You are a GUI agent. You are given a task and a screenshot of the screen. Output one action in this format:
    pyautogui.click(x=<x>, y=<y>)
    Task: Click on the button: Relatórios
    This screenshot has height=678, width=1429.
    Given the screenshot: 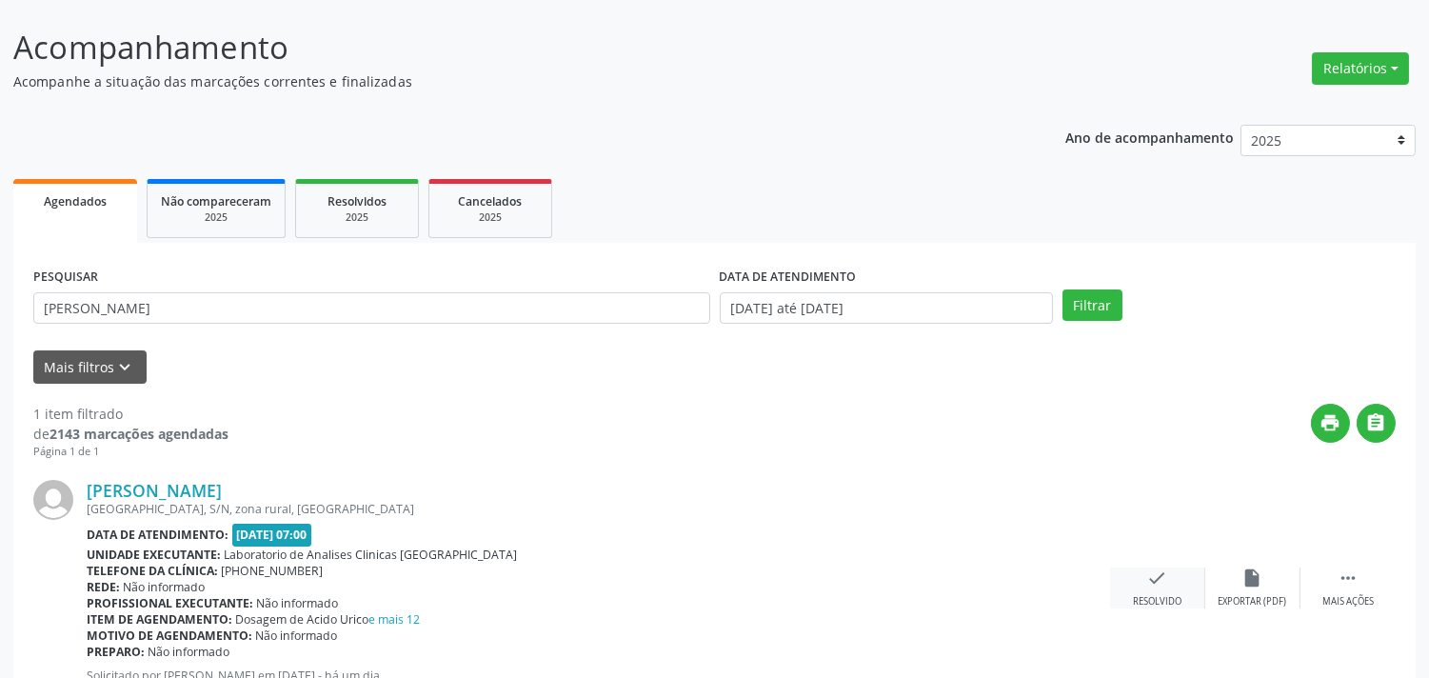 What is the action you would take?
    pyautogui.click(x=1360, y=69)
    